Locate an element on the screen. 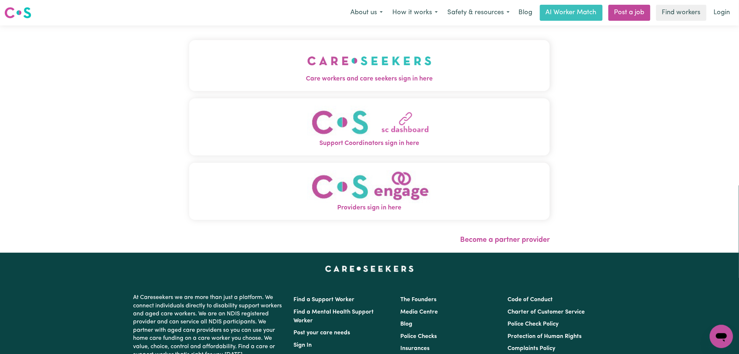  a: Find workers is located at coordinates (682, 13).